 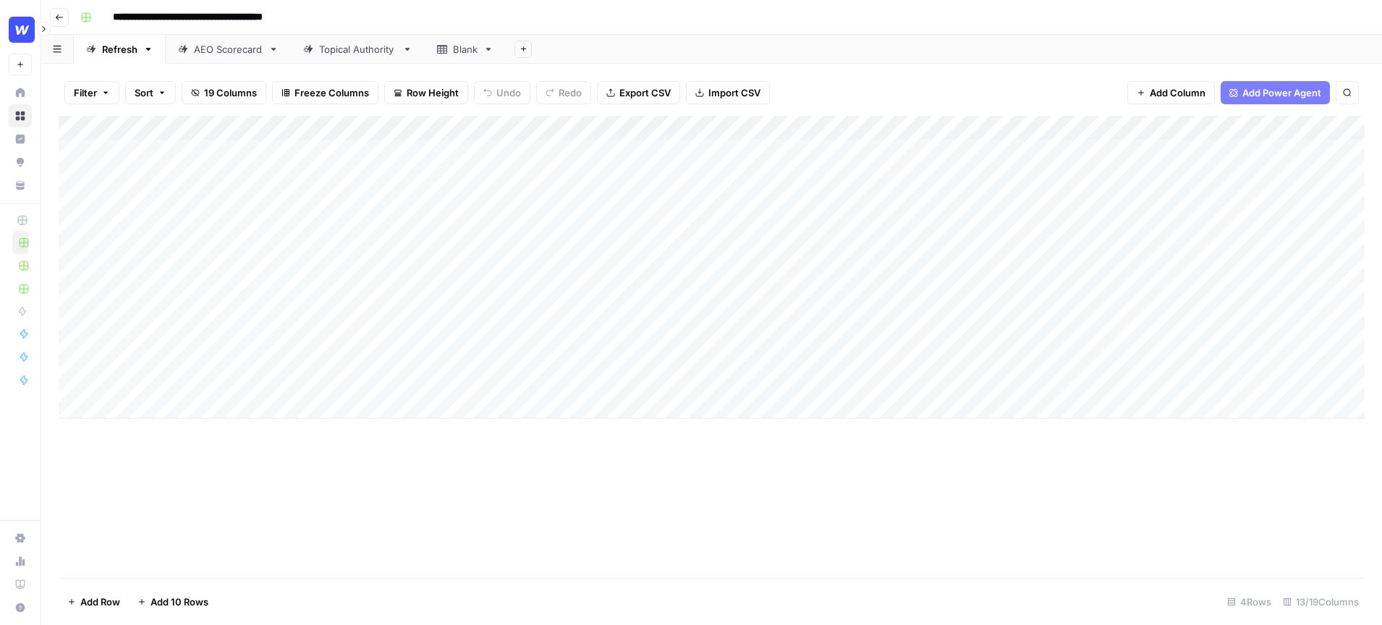 I want to click on button: Row Height, so click(x=426, y=93).